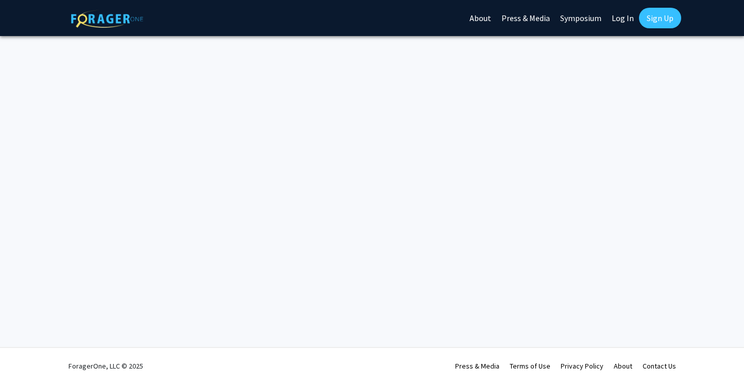  Describe the element at coordinates (530, 366) in the screenshot. I see `a: Terms of Use` at that location.